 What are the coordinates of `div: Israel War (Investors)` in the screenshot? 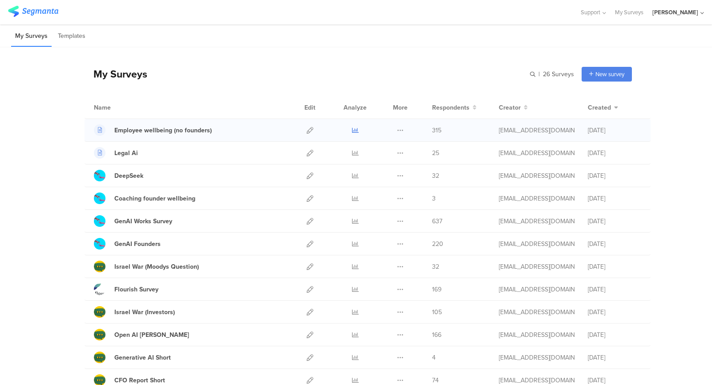 It's located at (145, 312).